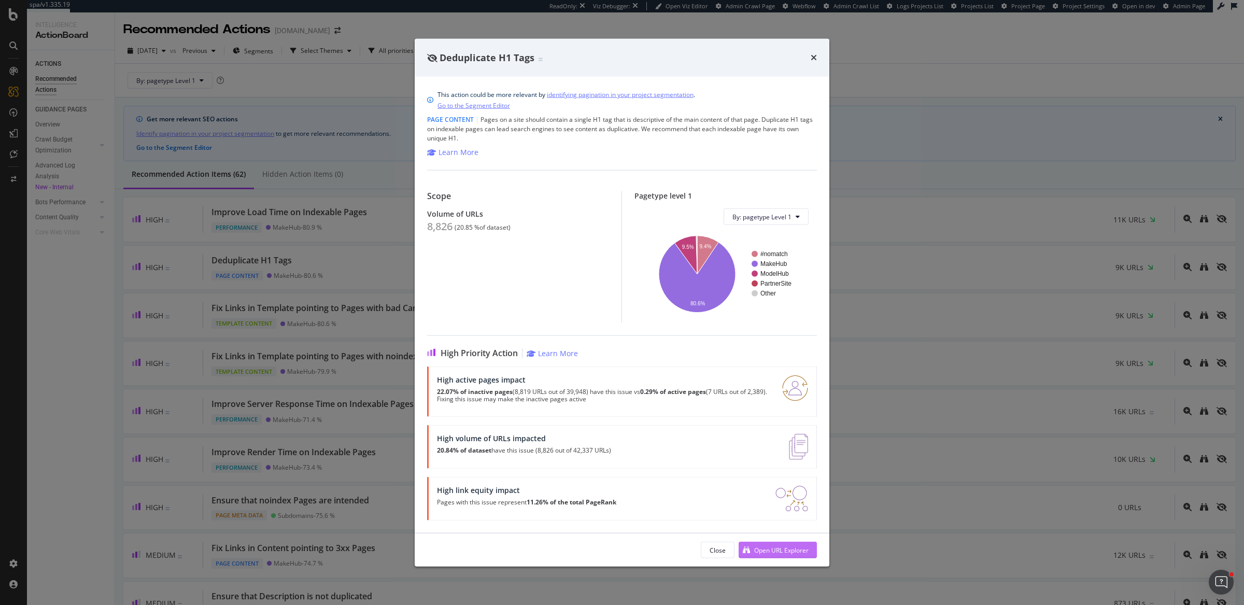 The width and height of the screenshot is (1244, 605). Describe the element at coordinates (620, 94) in the screenshot. I see `a: identifying pagination in your project segmentation` at that location.